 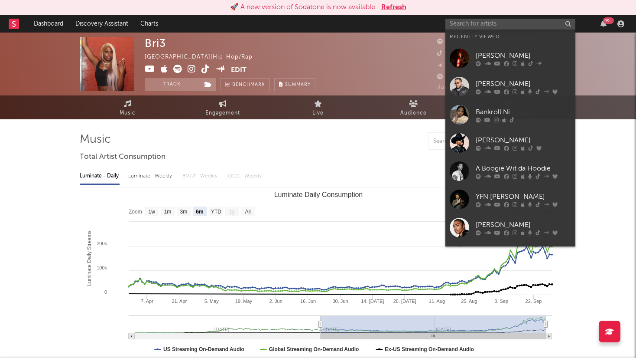 I want to click on text: 8. Sep, so click(x=501, y=301).